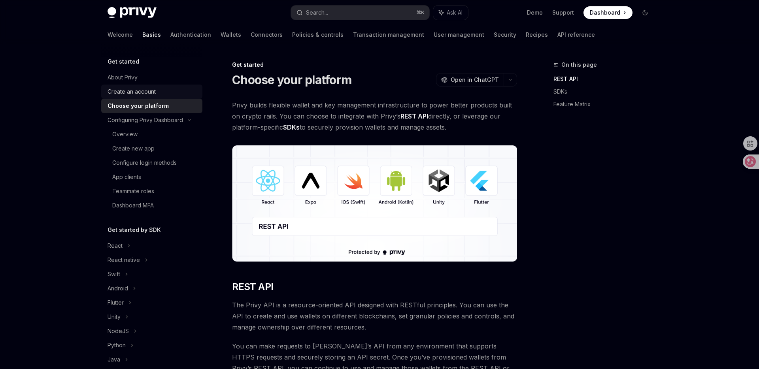  I want to click on div: Configuring Privy Dashboard, so click(145, 120).